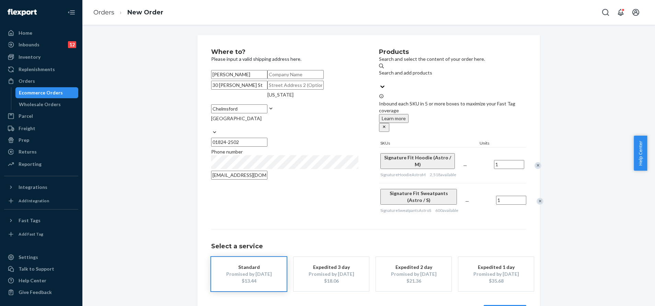 The width and height of the screenshot is (655, 306). Describe the element at coordinates (417, 161) in the screenshot. I see `button: Signature Fit Hoodie (Astro / M)` at that location.